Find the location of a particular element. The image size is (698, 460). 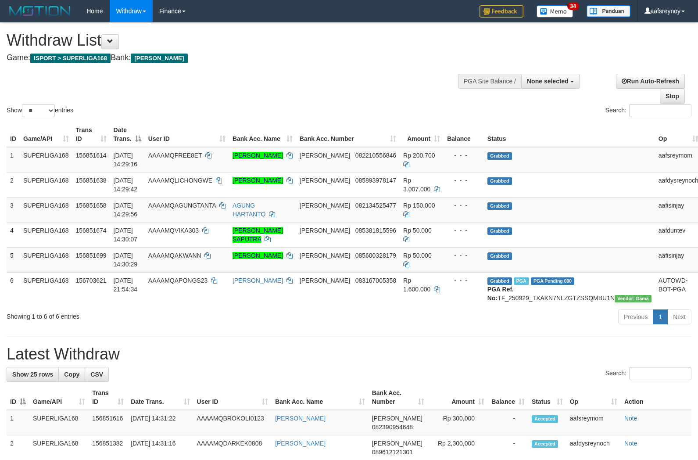

td: TF_250929_TXAKN7NLZGTZSSQMBU1N is located at coordinates (569, 289).